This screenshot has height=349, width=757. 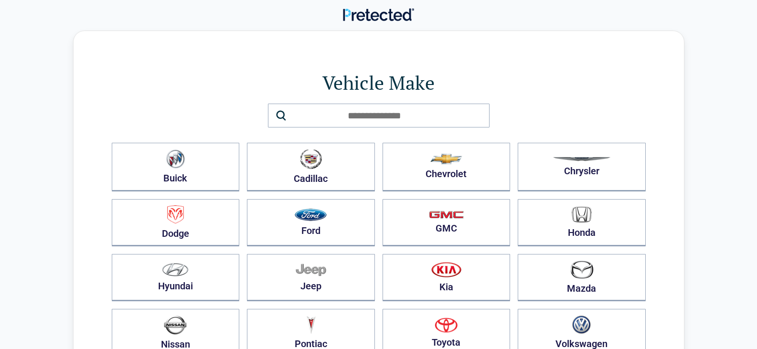 I want to click on button: Jeep, so click(x=311, y=277).